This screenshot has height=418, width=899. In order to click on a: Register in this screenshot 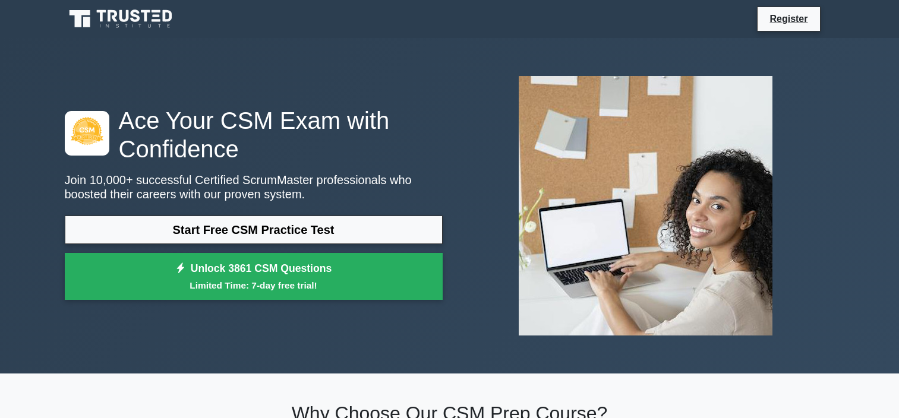, I will do `click(788, 18)`.